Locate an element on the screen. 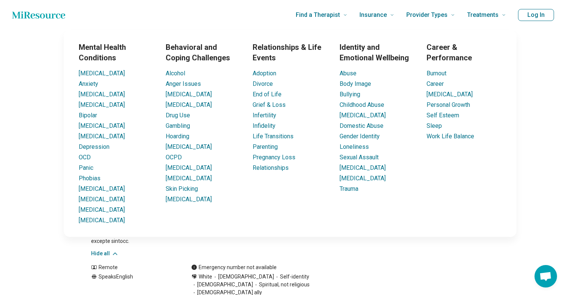 This screenshot has height=295, width=566. a: Infertility is located at coordinates (264, 115).